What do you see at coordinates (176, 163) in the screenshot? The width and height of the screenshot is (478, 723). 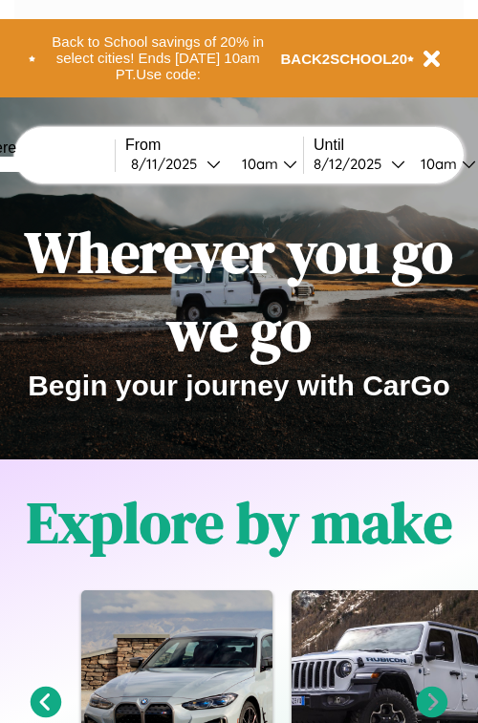 I see `button: 8/11/2025` at bounding box center [176, 163].